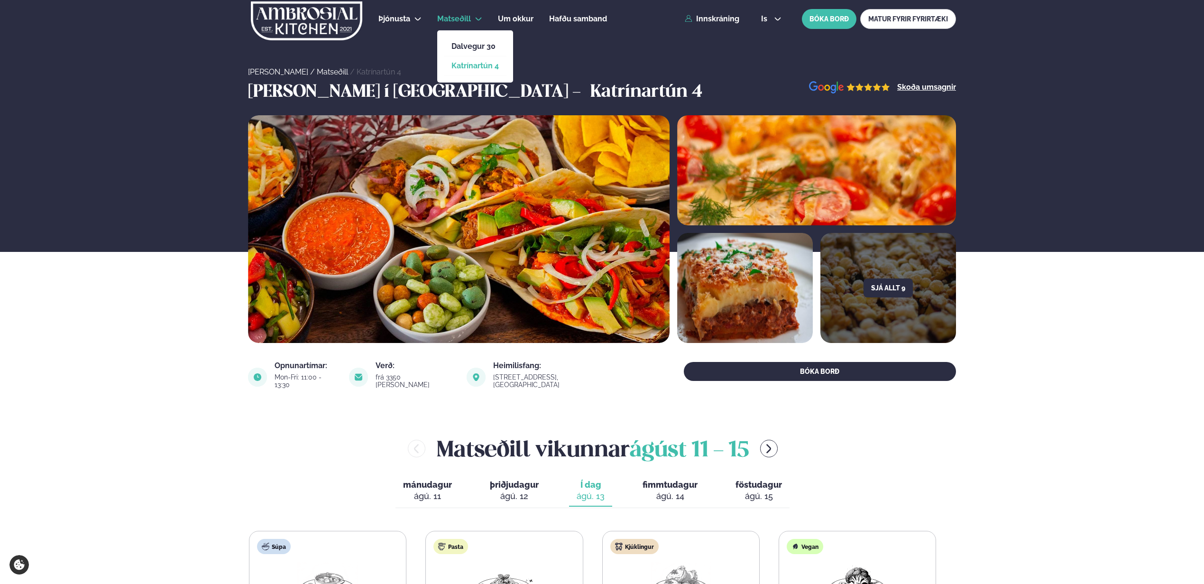 Image resolution: width=1204 pixels, height=584 pixels. Describe the element at coordinates (427, 491) in the screenshot. I see `button: mánudagur ágú. 11` at that location.